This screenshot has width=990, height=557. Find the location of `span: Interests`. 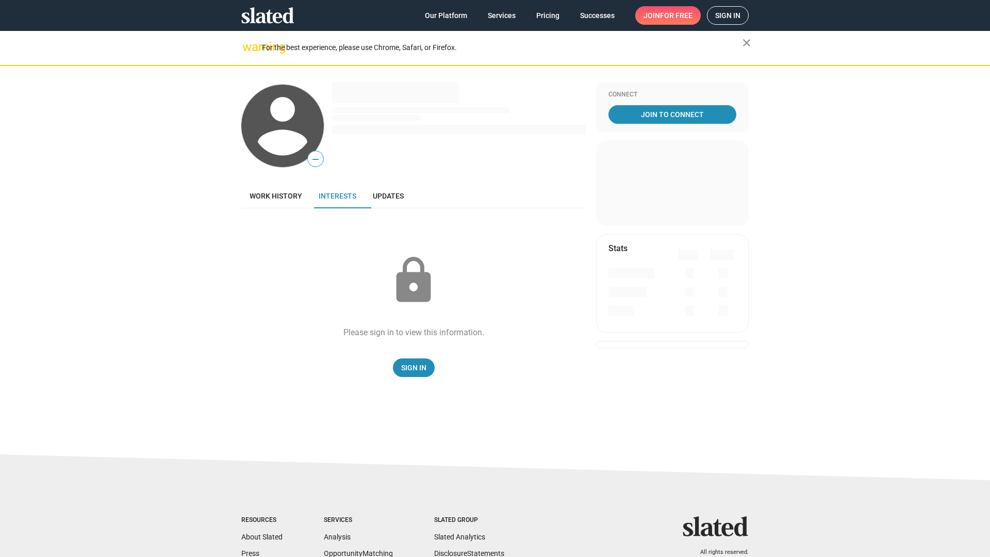

span: Interests is located at coordinates (337, 196).